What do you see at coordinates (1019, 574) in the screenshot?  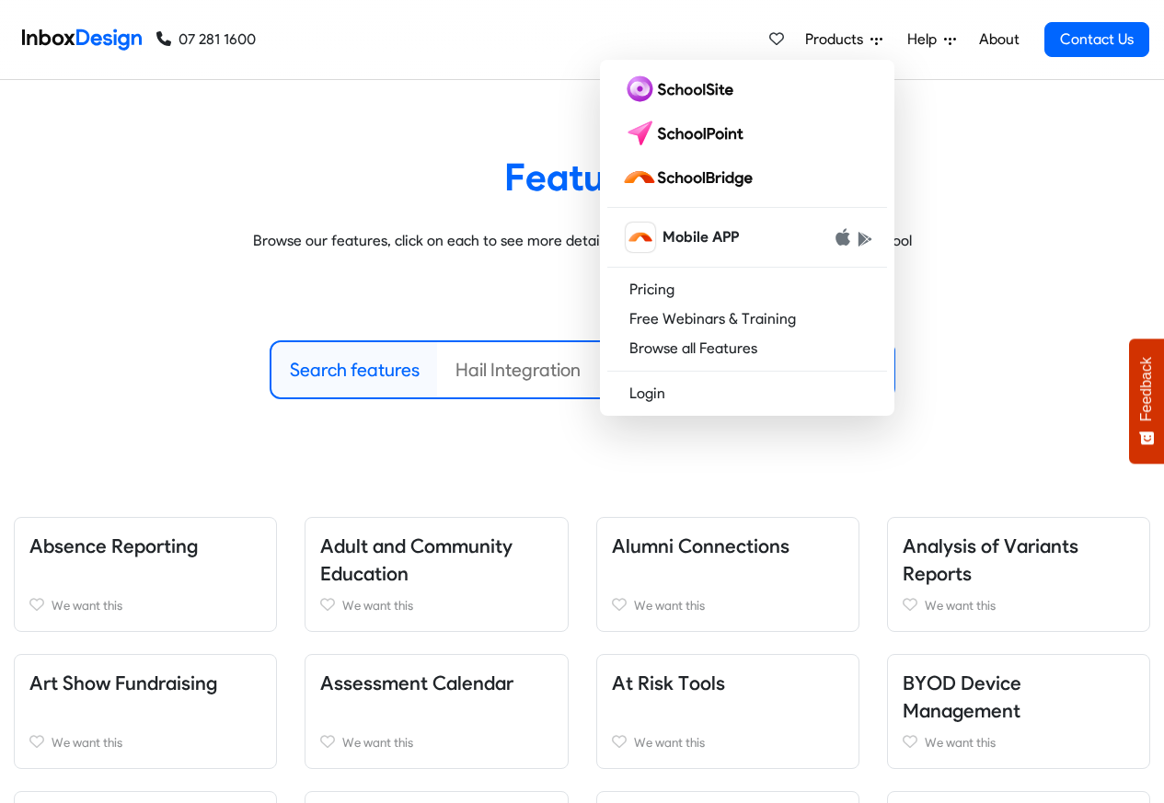 I see `div: Analysis of Variants Reports` at bounding box center [1019, 574].